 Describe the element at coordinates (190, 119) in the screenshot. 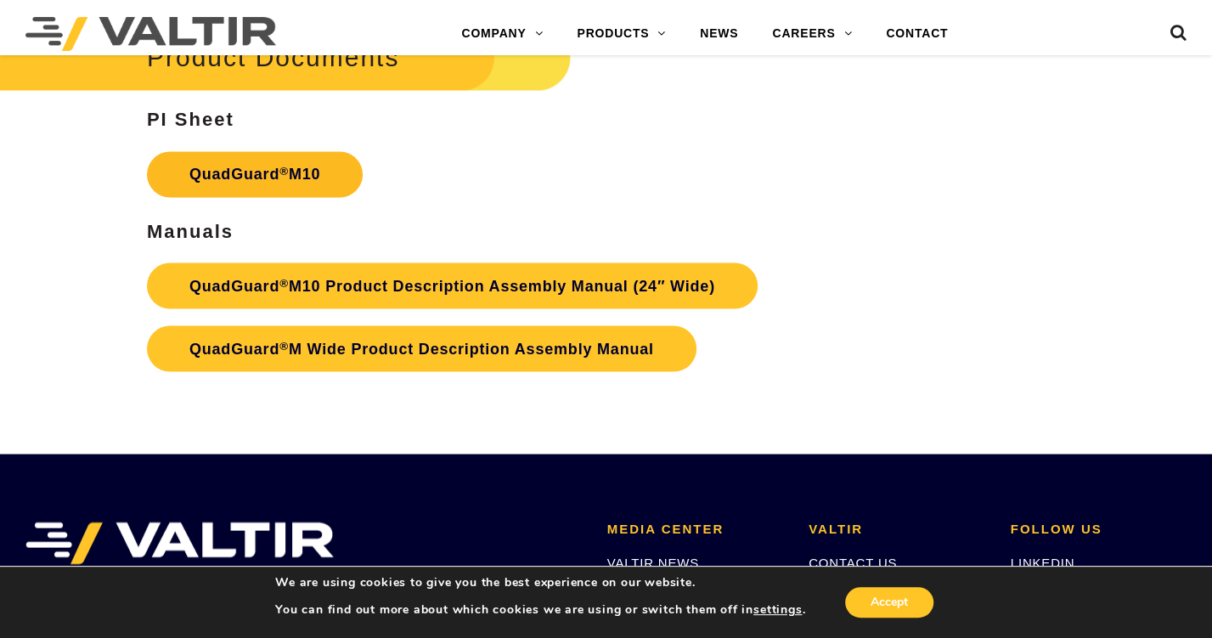

I see `strong: PI Sheet` at that location.